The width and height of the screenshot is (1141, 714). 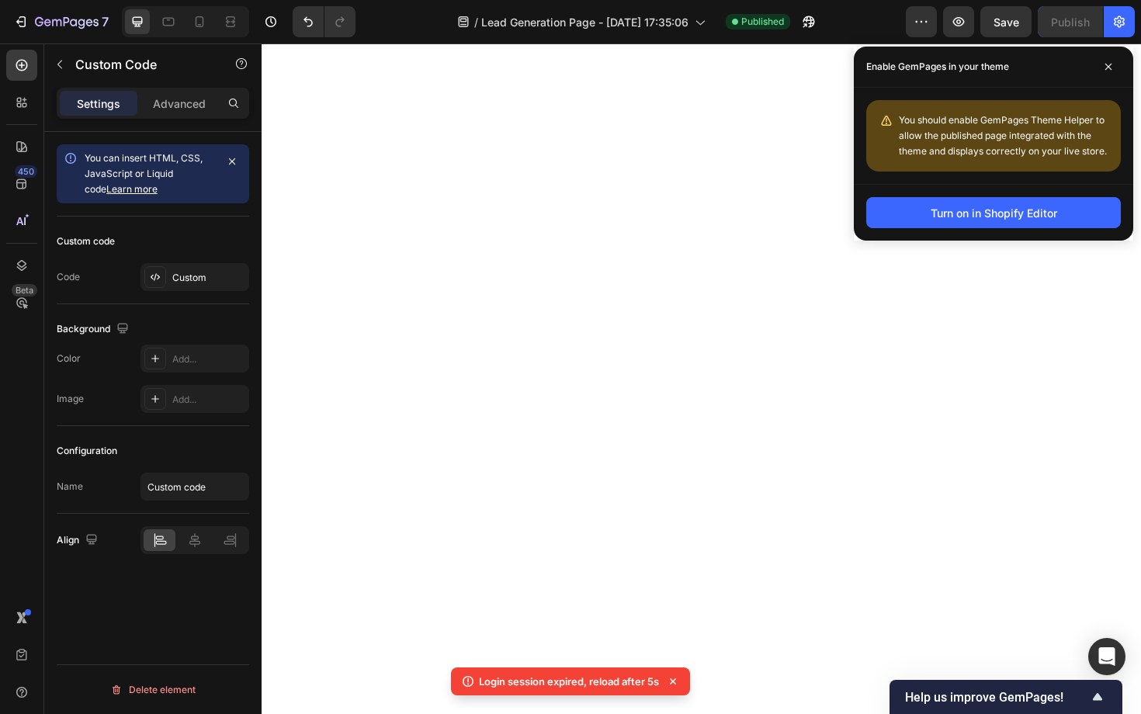 What do you see at coordinates (144, 173) in the screenshot?
I see `span: You can insert HTML, CSS, JavaScript or Liquid code` at bounding box center [144, 173].